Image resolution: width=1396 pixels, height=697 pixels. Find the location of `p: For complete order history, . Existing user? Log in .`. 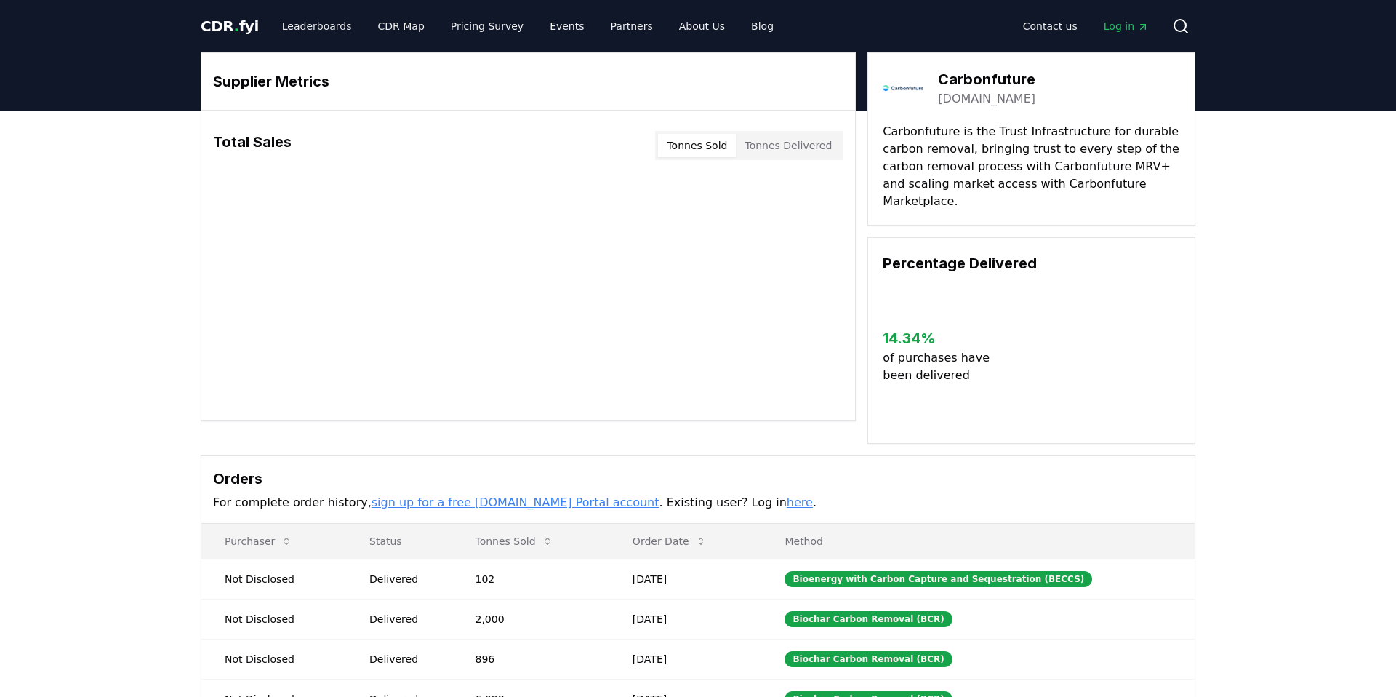

p: For complete order history, . Existing user? Log in . is located at coordinates (698, 502).